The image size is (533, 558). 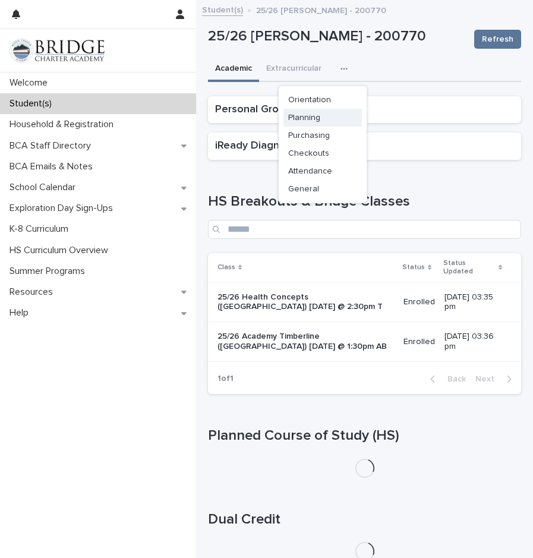 I want to click on h2: Personal Growth Project, so click(x=275, y=110).